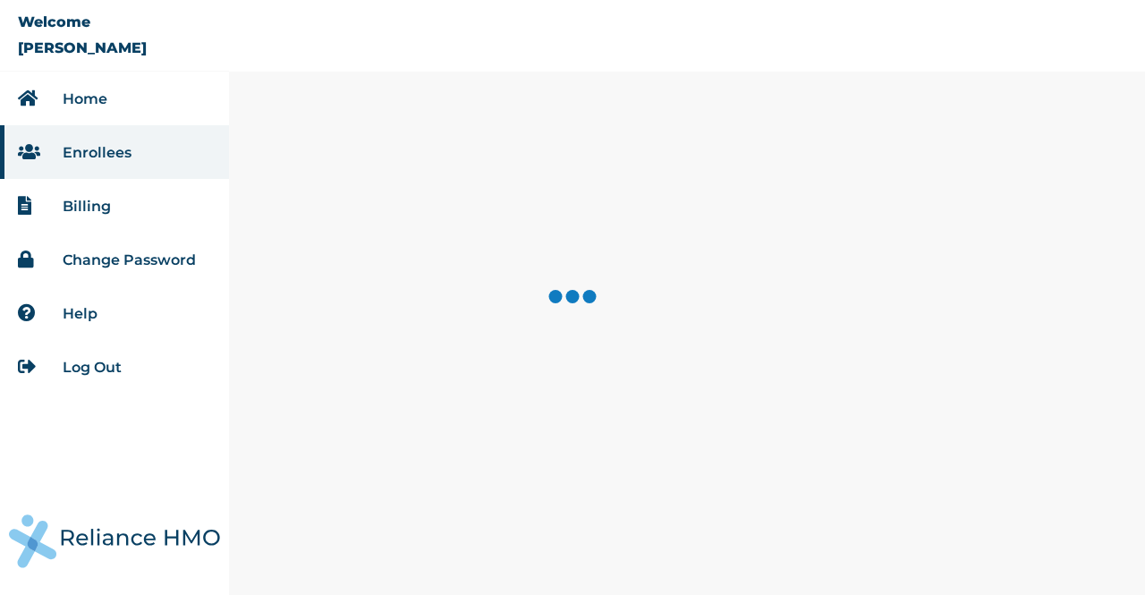 The height and width of the screenshot is (595, 1145). What do you see at coordinates (87, 206) in the screenshot?
I see `a: Billing` at bounding box center [87, 206].